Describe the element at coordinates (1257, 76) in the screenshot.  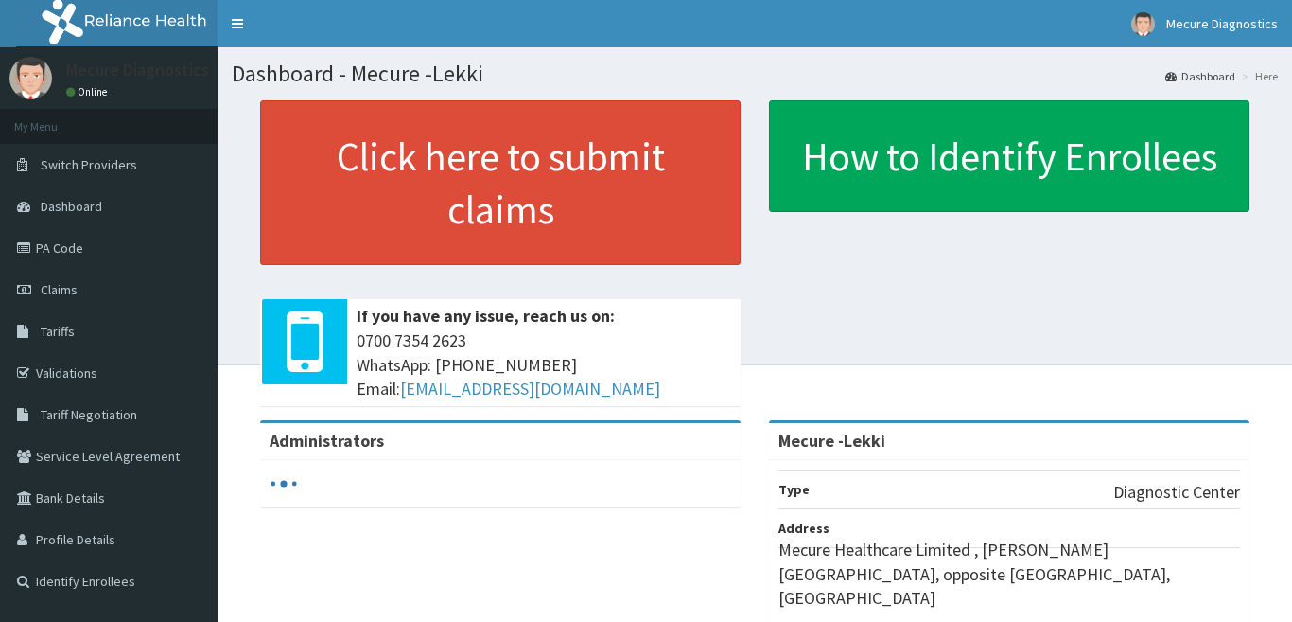
I see `li: Here` at that location.